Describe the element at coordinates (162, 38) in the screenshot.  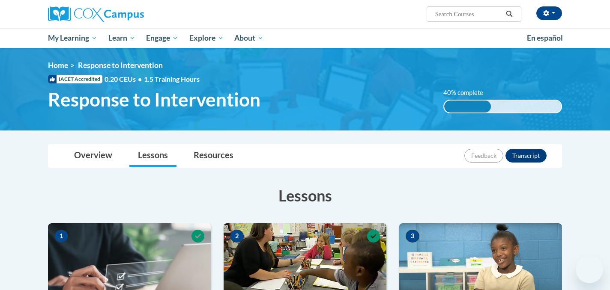
I see `a: Engage` at that location.